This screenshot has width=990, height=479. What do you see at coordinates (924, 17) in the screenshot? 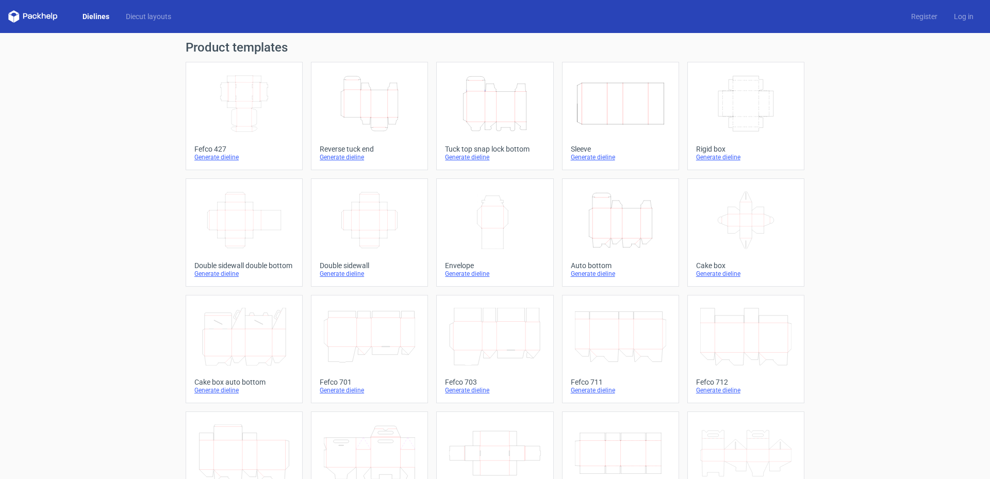
I see `a: Register` at bounding box center [924, 17].